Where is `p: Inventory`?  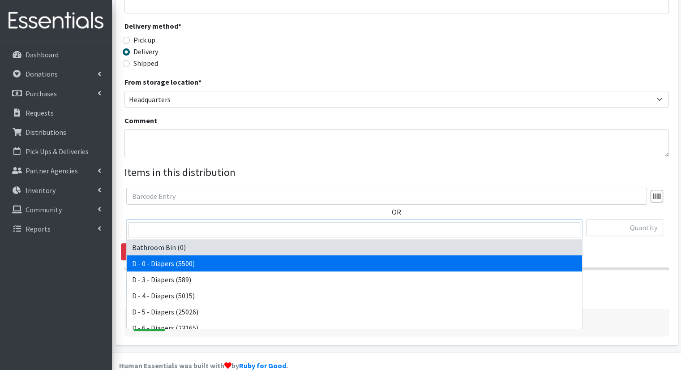
p: Inventory is located at coordinates (40, 190).